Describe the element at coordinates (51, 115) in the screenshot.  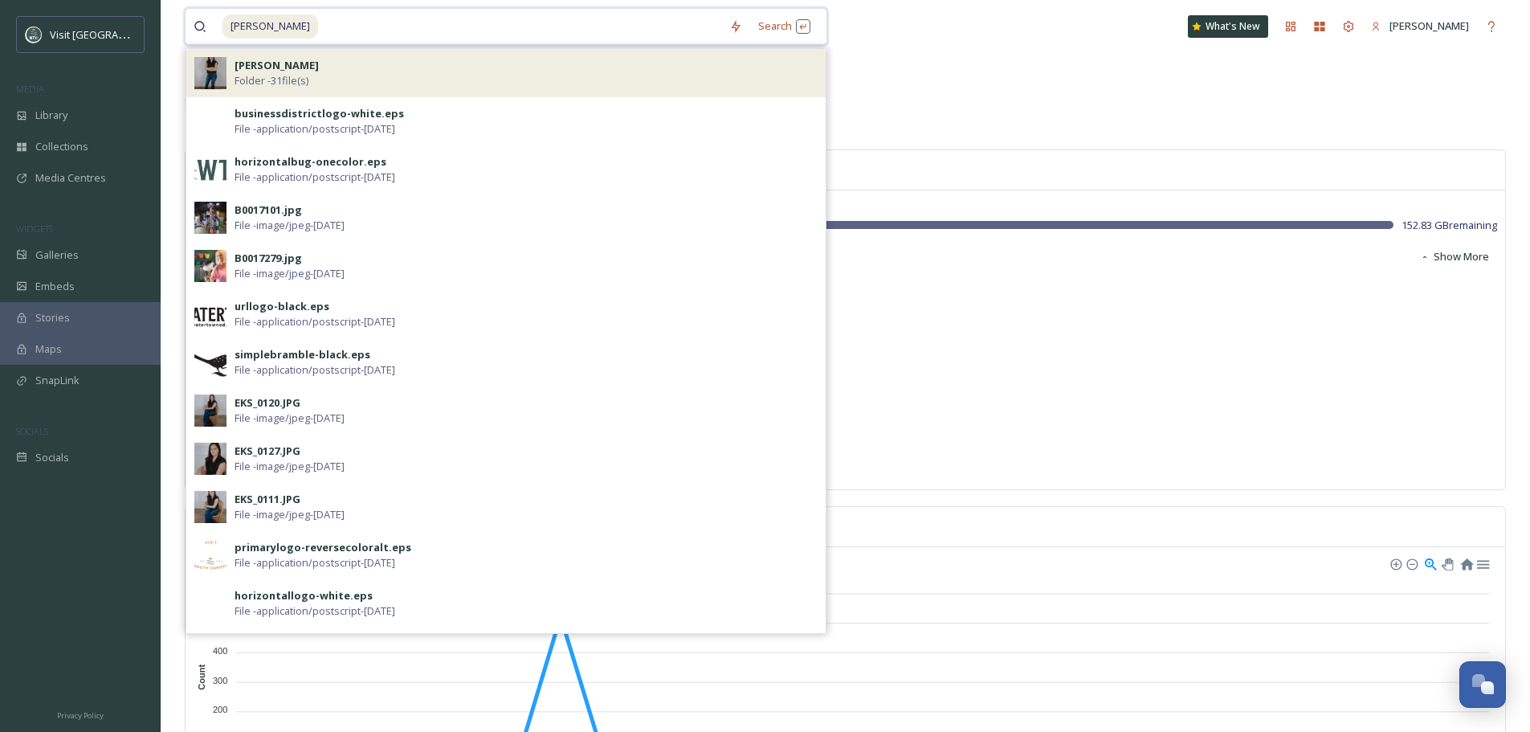
I see `span: Library` at that location.